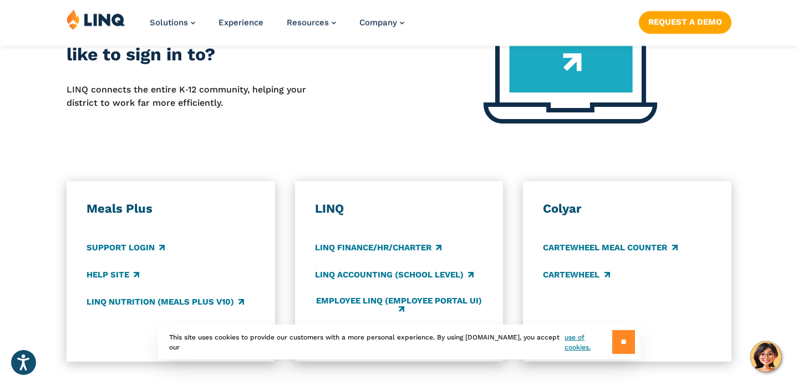  What do you see at coordinates (172, 23) in the screenshot?
I see `a: Solutions` at bounding box center [172, 23].